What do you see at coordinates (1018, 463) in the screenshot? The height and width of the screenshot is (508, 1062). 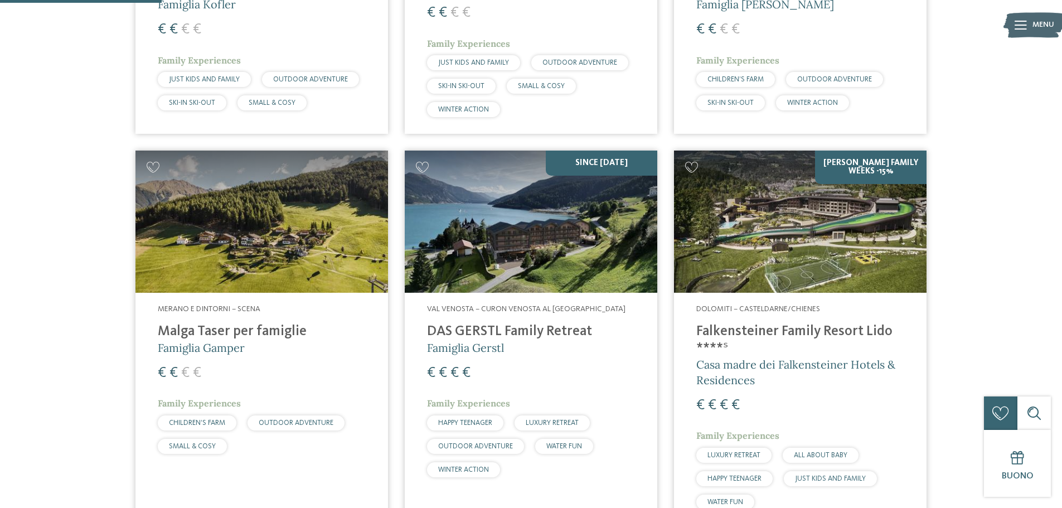 I see `a: Buono` at bounding box center [1018, 463].